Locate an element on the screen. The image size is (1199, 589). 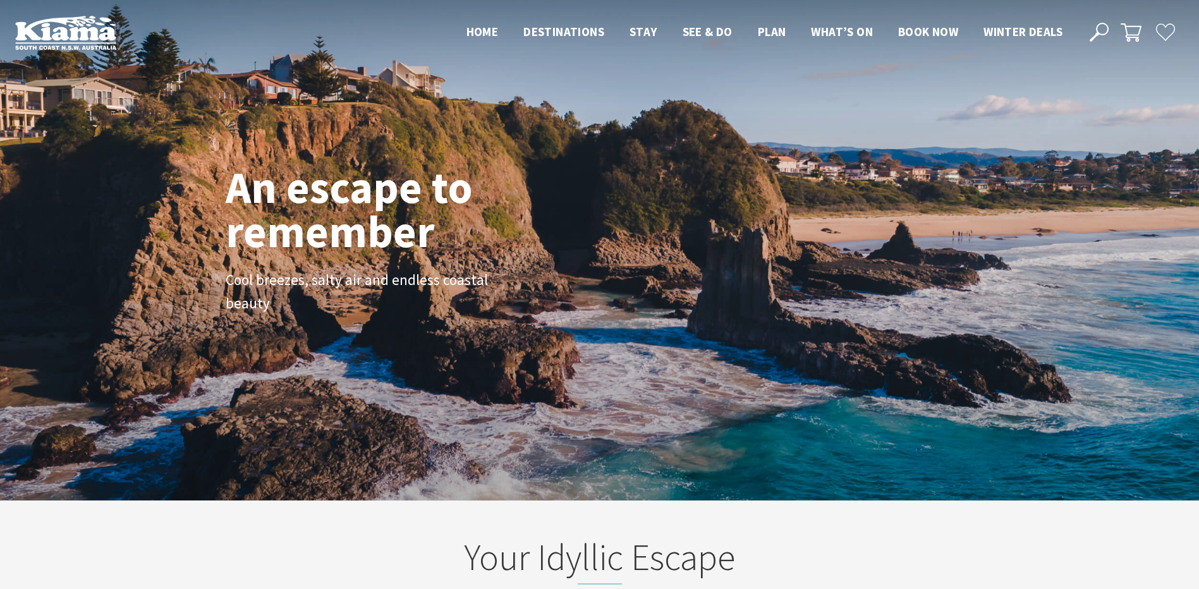
img: Kiama Logo is located at coordinates (66, 32).